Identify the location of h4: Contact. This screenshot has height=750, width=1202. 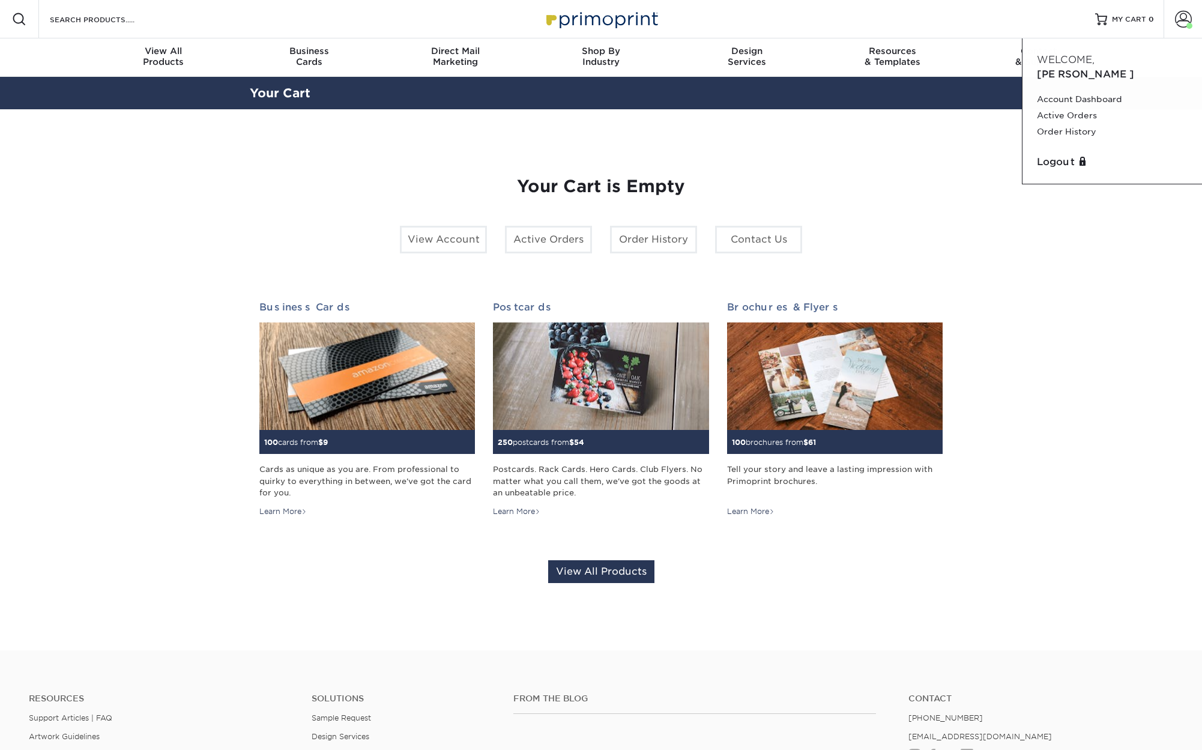
(1040, 698).